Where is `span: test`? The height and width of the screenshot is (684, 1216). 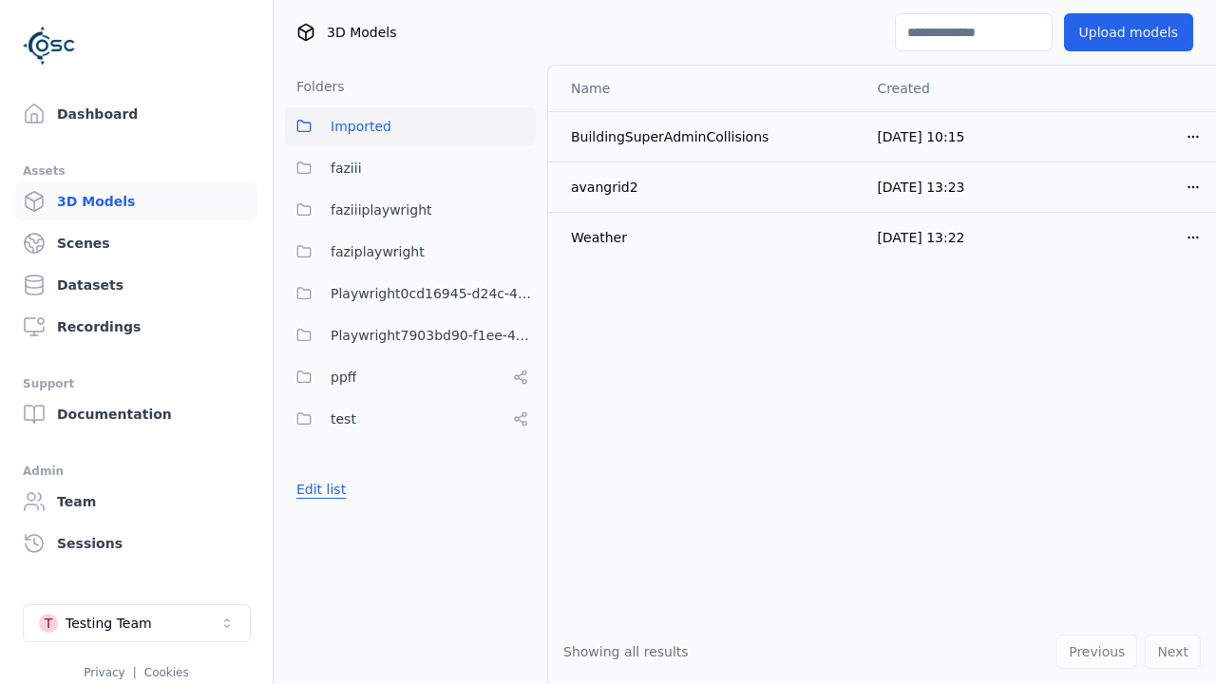
span: test is located at coordinates (343, 419).